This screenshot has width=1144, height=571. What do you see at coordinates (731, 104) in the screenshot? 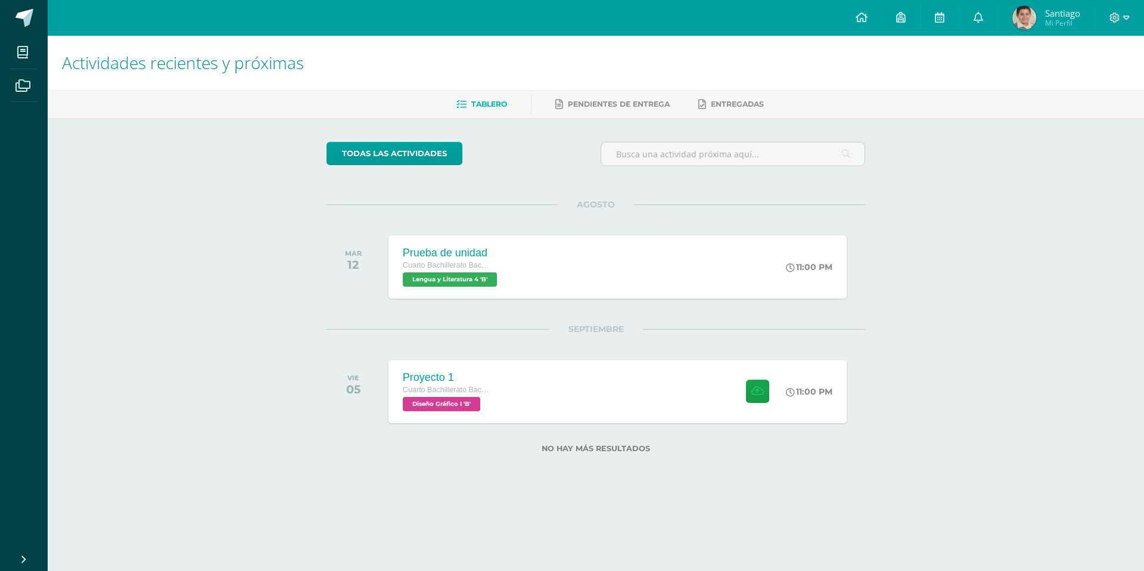
I see `a: Entregadas` at bounding box center [731, 104].